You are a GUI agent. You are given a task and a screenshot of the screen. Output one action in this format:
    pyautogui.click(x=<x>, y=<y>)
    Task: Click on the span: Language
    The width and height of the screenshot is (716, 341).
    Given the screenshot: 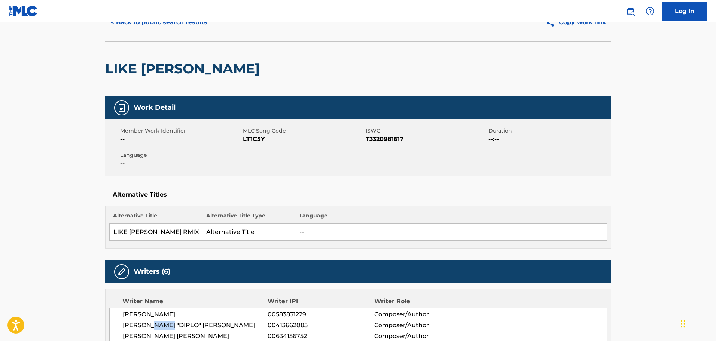 What is the action you would take?
    pyautogui.click(x=180, y=155)
    